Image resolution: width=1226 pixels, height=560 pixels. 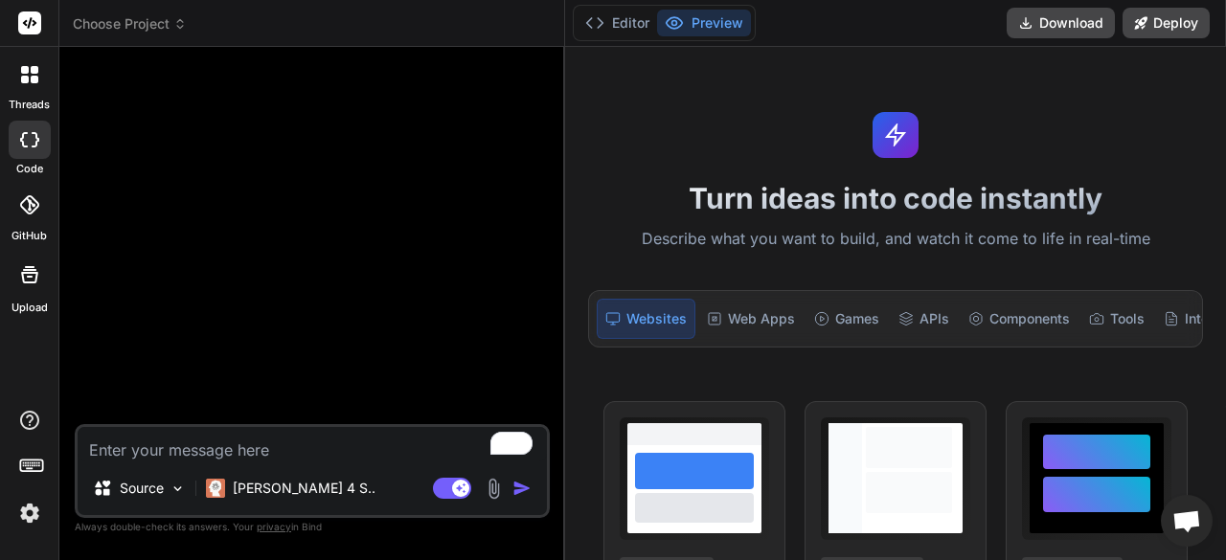 What do you see at coordinates (142, 488) in the screenshot?
I see `p: Source` at bounding box center [142, 488].